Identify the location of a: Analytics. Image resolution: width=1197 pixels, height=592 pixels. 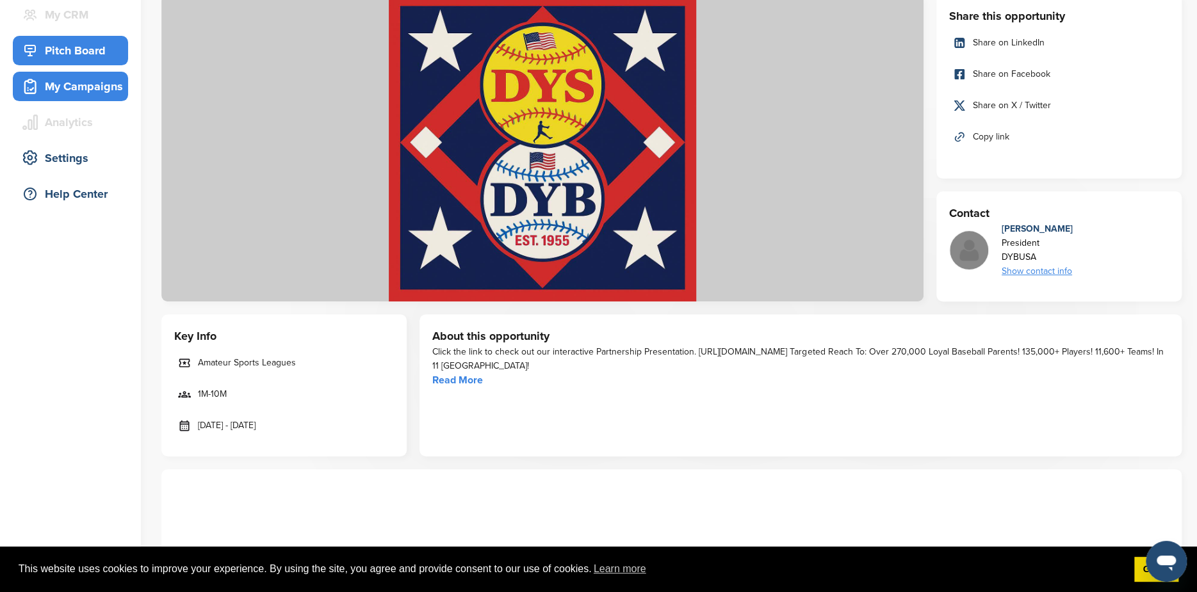
(70, 122).